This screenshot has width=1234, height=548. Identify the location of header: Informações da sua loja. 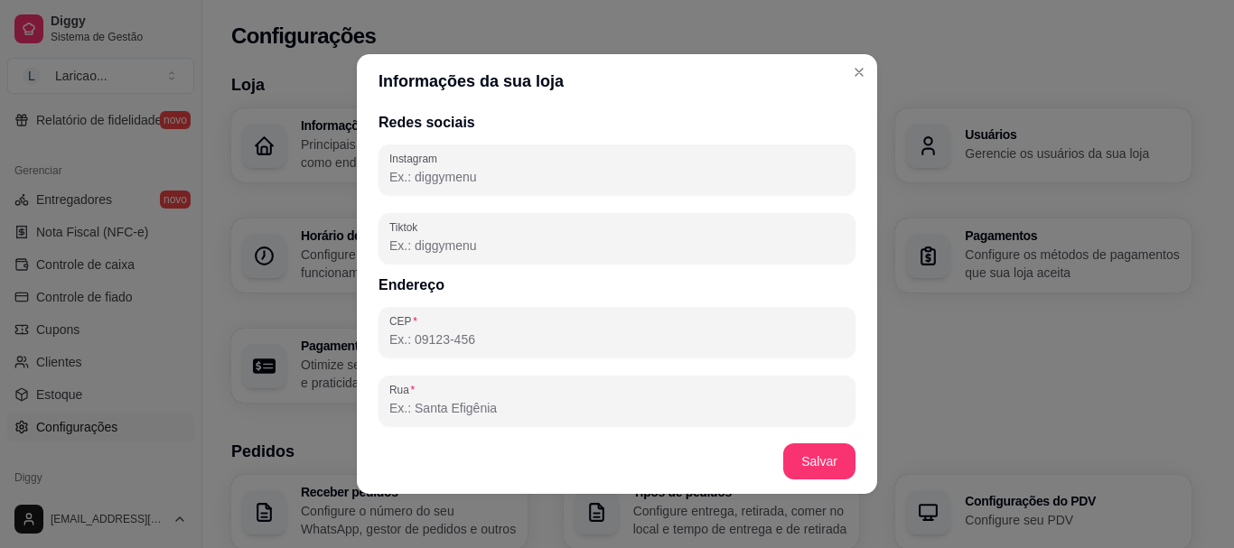
(617, 81).